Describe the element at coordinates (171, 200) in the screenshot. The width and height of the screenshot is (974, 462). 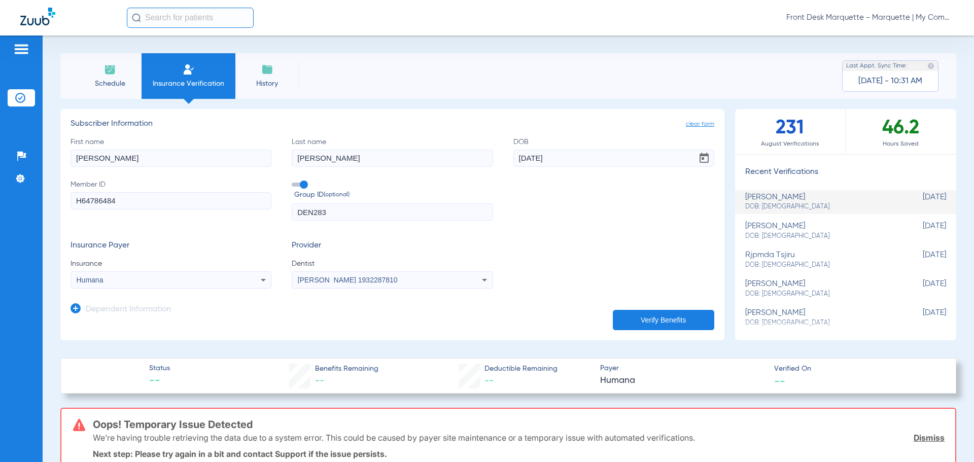
I see `label: Member ID` at that location.